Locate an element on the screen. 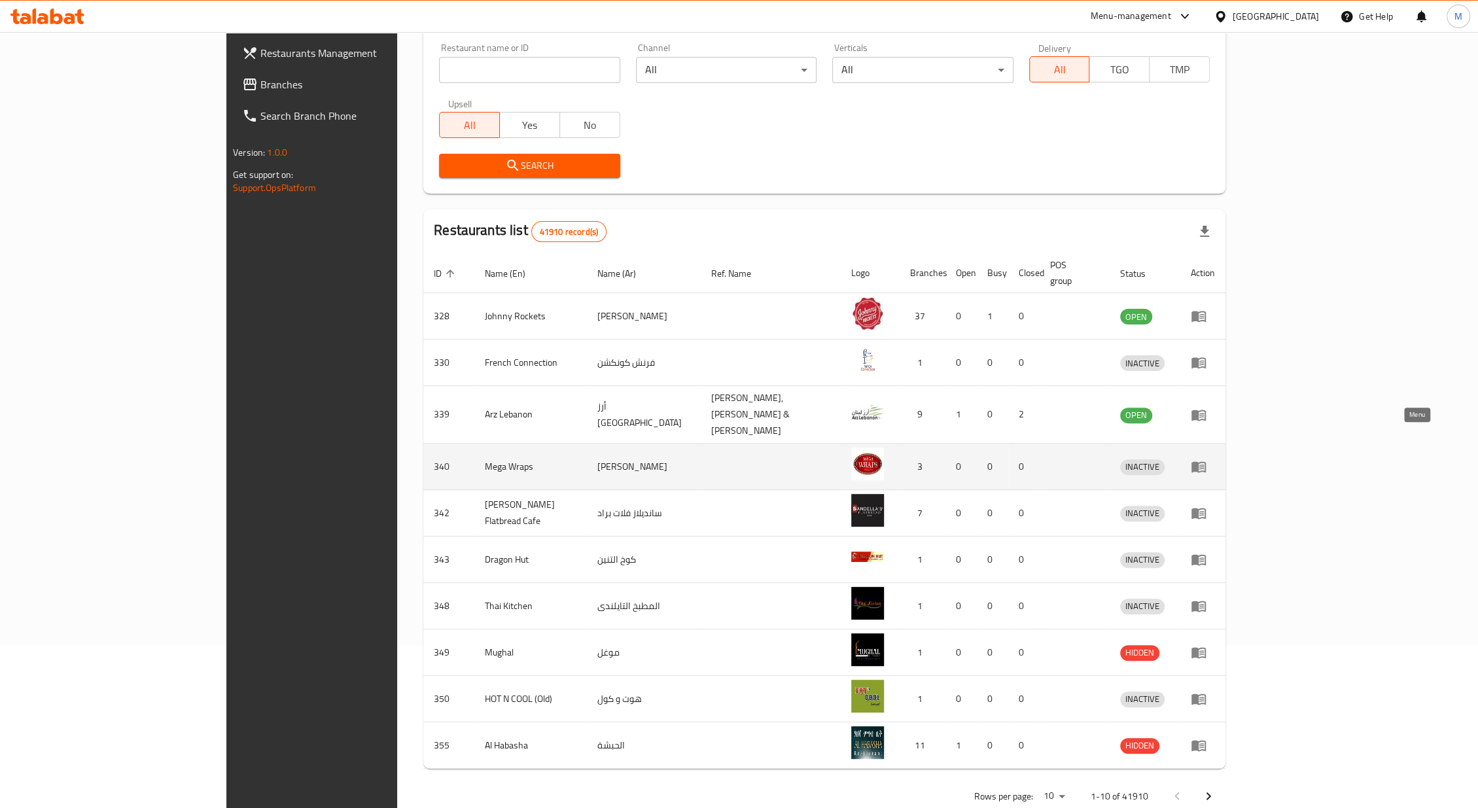 The image size is (1478, 808). th: Logo is located at coordinates (870, 273).